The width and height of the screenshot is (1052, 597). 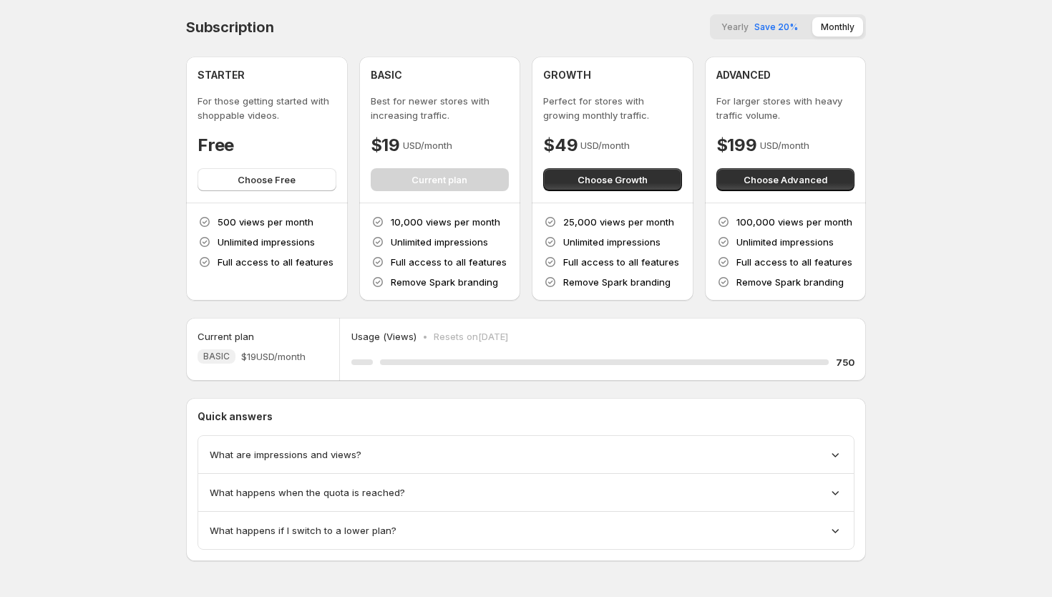 What do you see at coordinates (216, 356) in the screenshot?
I see `span: BASIC` at bounding box center [216, 356].